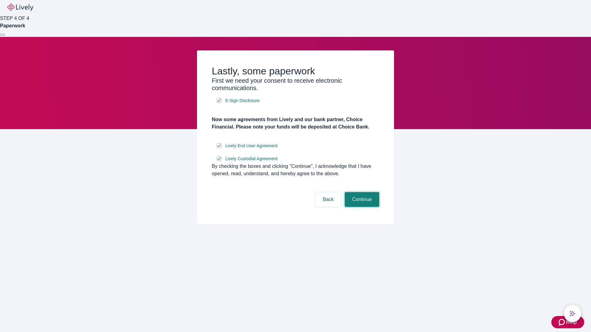 This screenshot has width=591, height=332. I want to click on span: Lively Custodial Agreement, so click(251, 159).